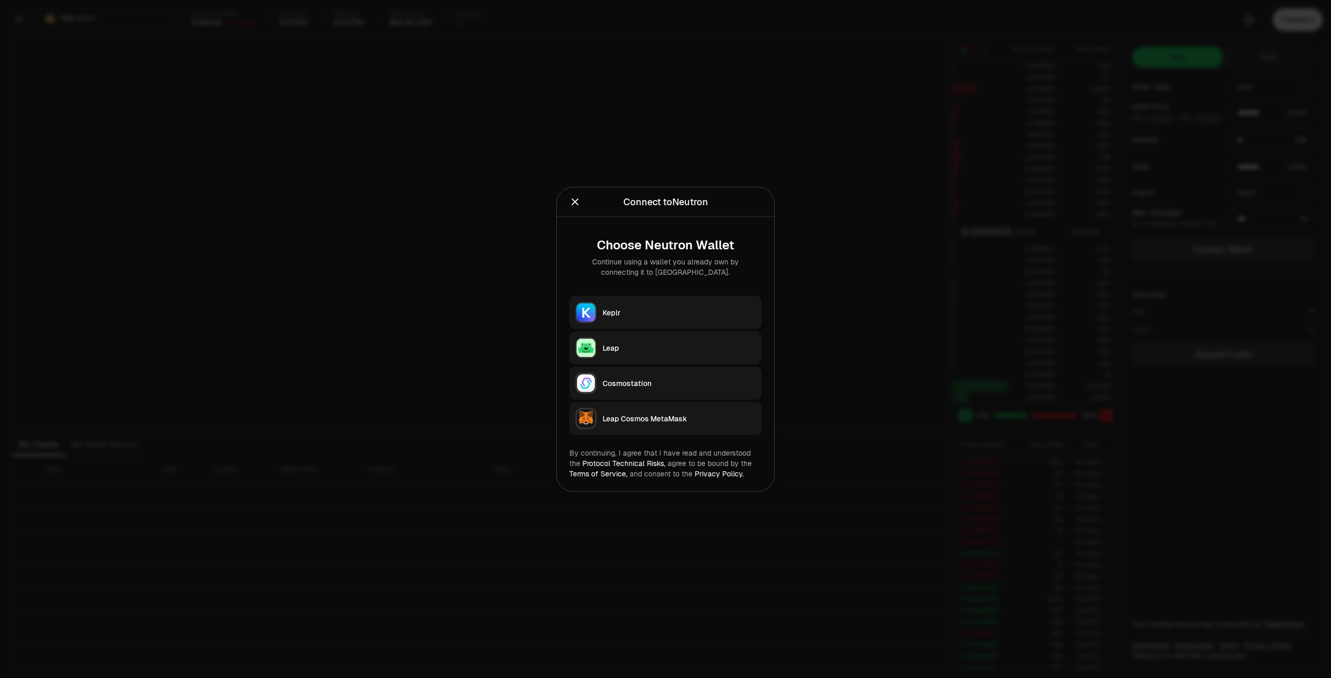 This screenshot has width=1331, height=678. I want to click on button: KeplrKeplr, so click(665, 312).